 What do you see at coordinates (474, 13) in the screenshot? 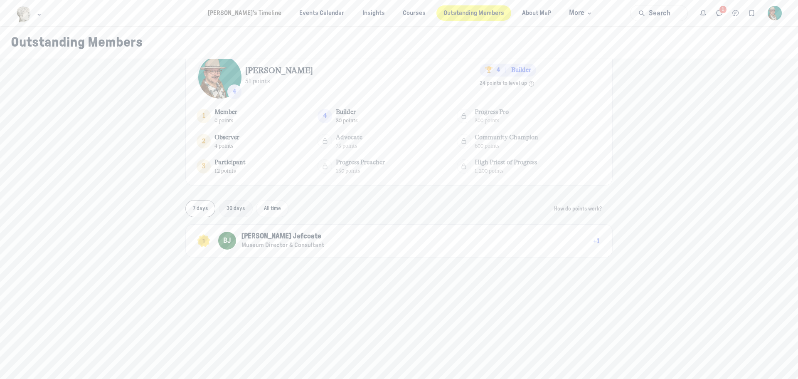
I see `a: Outstanding Members` at bounding box center [474, 13].